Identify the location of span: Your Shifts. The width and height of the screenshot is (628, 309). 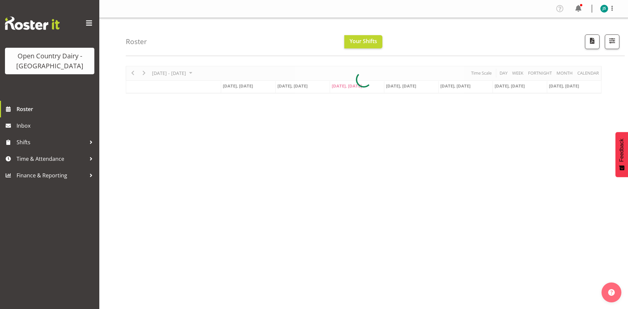
(363, 41).